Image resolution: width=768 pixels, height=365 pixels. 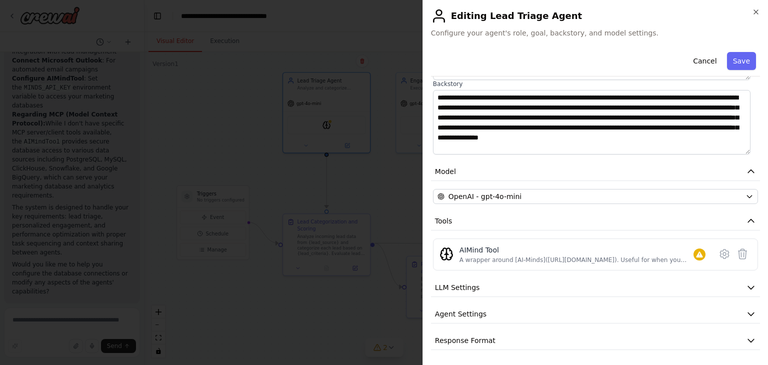 What do you see at coordinates (596, 16) in the screenshot?
I see `h2: Editing Lead Triage Agent` at bounding box center [596, 16].